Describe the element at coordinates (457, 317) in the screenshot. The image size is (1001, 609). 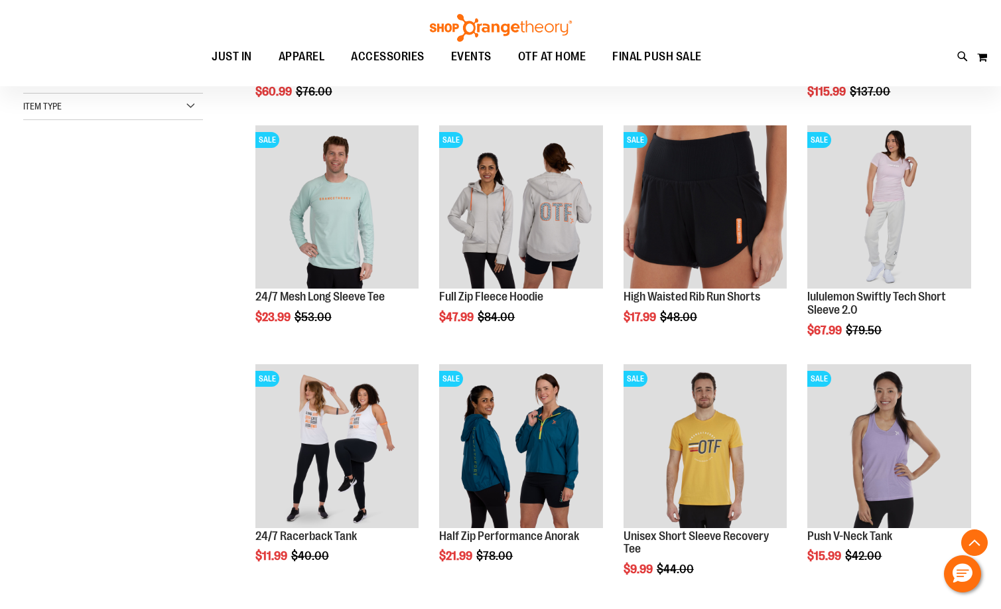
I see `span: $47.99` at that location.